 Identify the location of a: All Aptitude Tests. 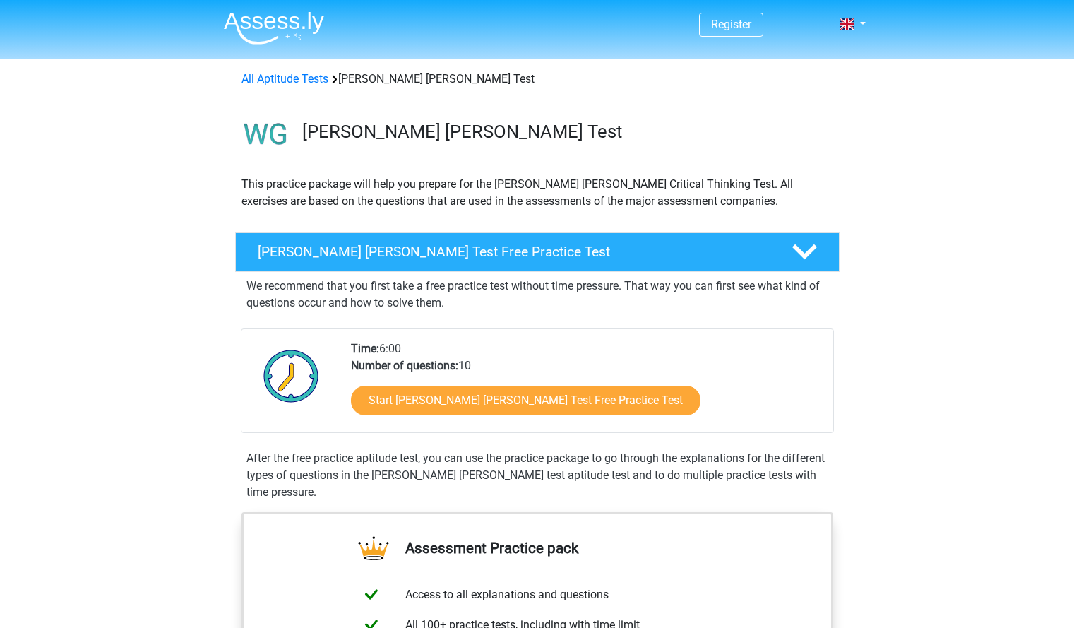
(285, 78).